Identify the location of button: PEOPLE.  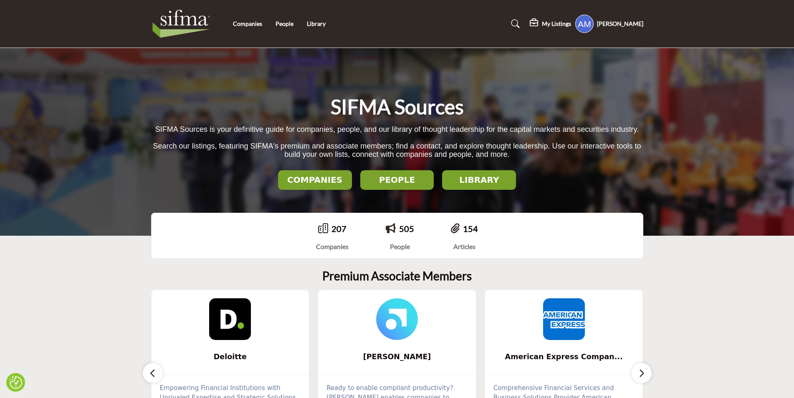
(397, 180).